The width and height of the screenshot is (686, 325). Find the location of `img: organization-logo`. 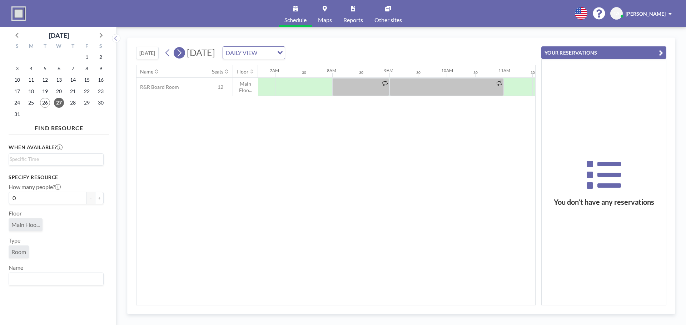

img: organization-logo is located at coordinates (19, 14).